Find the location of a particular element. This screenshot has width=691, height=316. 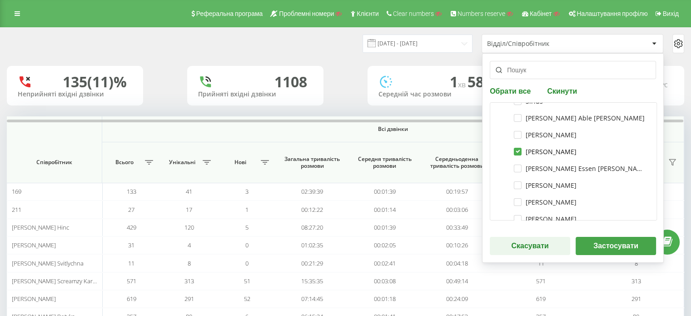

td: 00:33:49 is located at coordinates (457, 227).